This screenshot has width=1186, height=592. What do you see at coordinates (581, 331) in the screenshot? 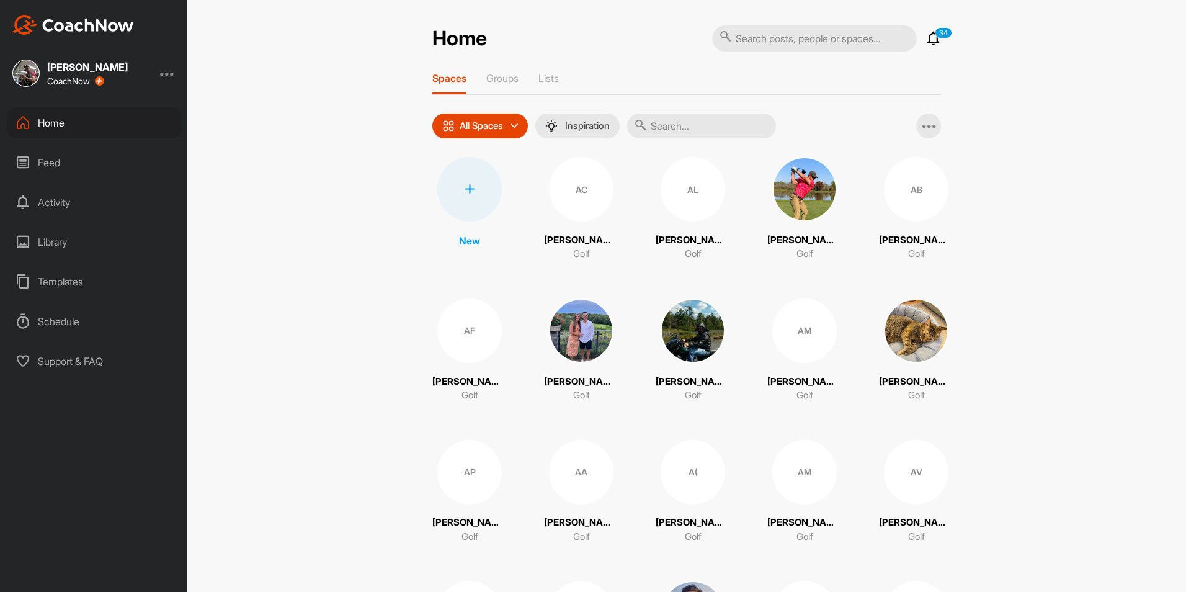
I see `img: square_9a17b4ca4c4929a9a5dd0e909de41142.jpg` at bounding box center [581, 331].